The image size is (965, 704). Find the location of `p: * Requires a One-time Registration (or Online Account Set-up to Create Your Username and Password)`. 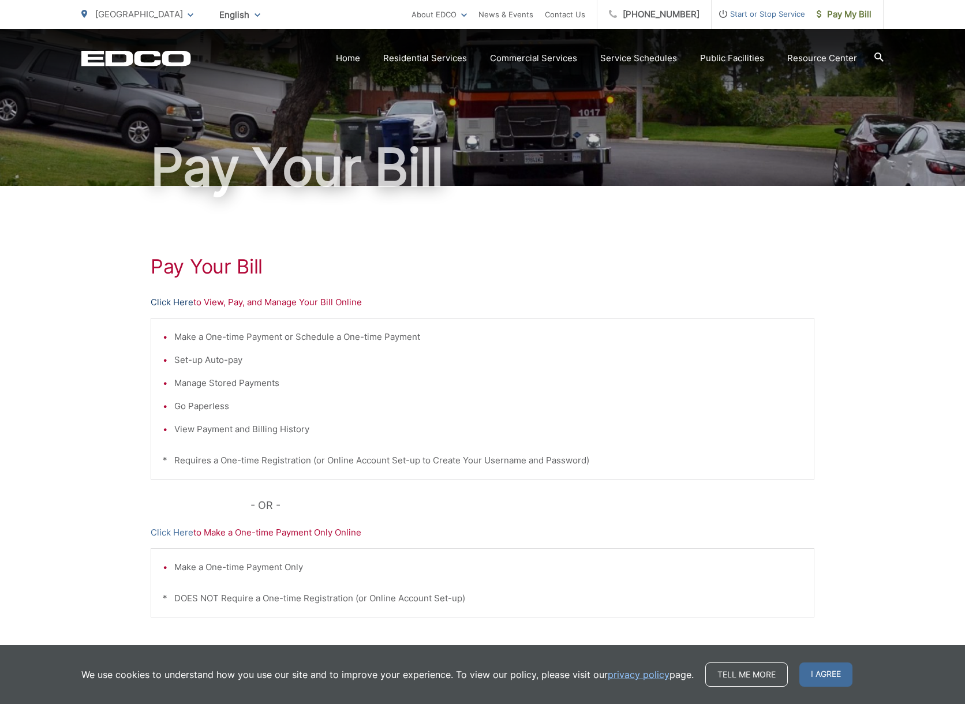

p: * Requires a One-time Registration (or Online Account Set-up to Create Your Username and Password) is located at coordinates (482, 461).